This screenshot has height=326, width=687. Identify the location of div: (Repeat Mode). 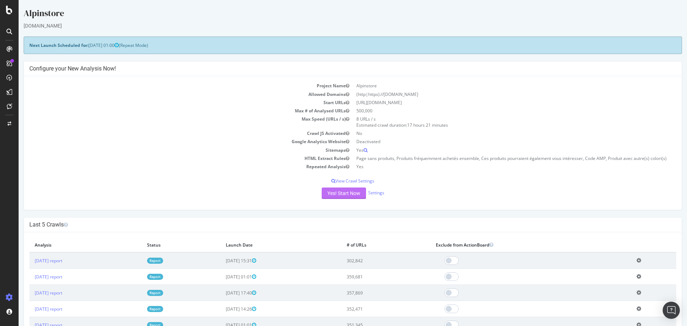
(334, 45).